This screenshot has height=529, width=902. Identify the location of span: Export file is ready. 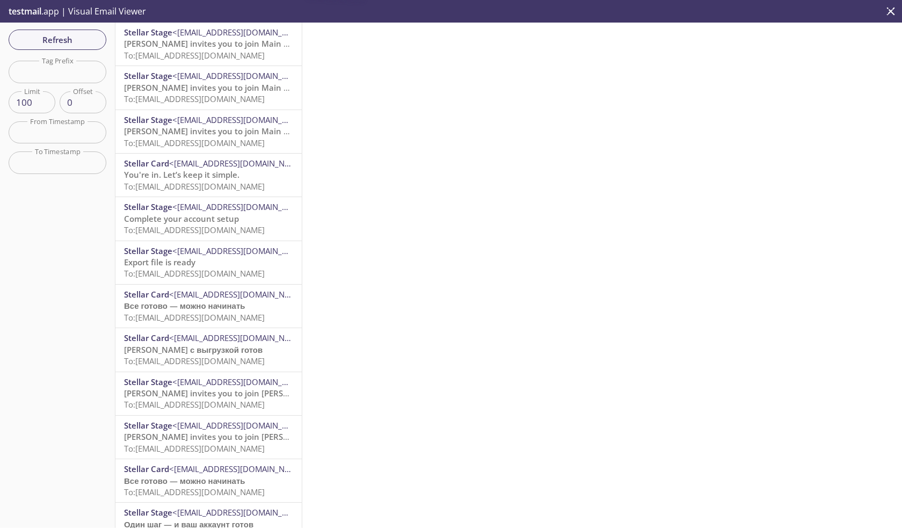
(159, 262).